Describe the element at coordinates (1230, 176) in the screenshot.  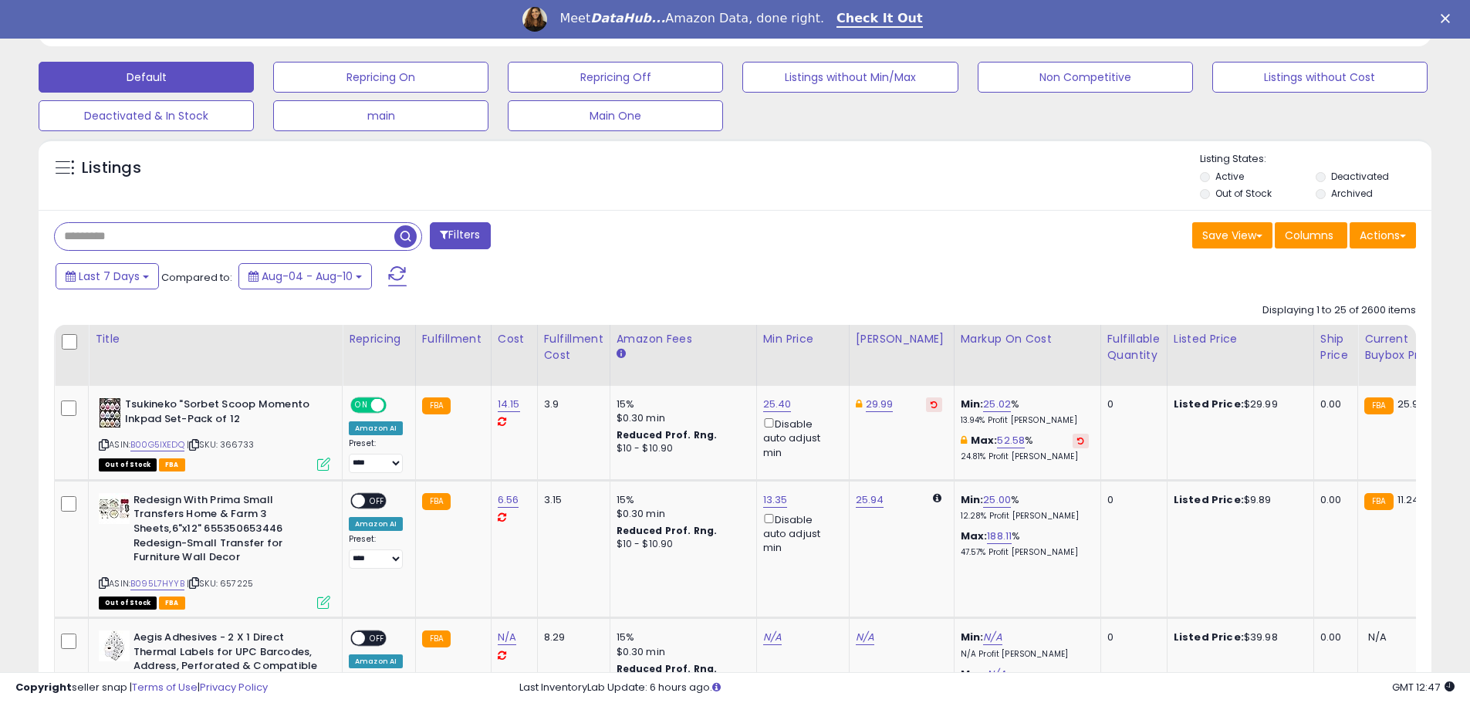
I see `label: Active` at that location.